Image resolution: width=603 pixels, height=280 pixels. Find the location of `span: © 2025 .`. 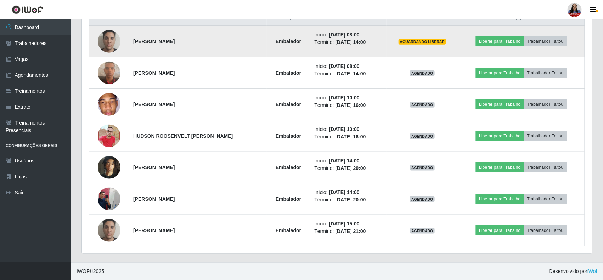

span: © 2025 . is located at coordinates (91, 271).